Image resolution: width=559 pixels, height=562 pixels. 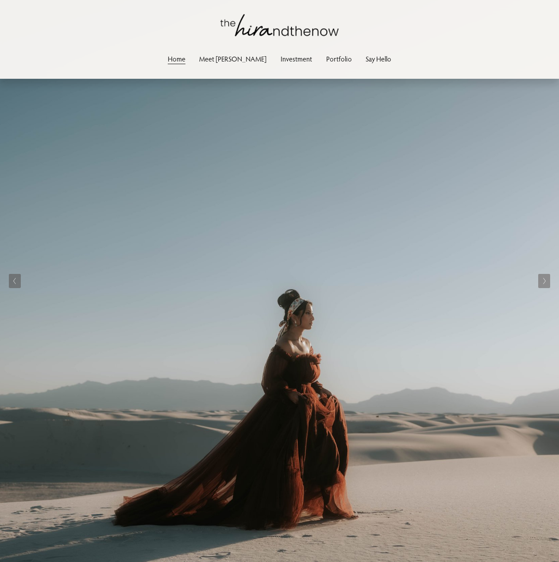 What do you see at coordinates (296, 58) in the screenshot?
I see `a: Investment` at bounding box center [296, 58].